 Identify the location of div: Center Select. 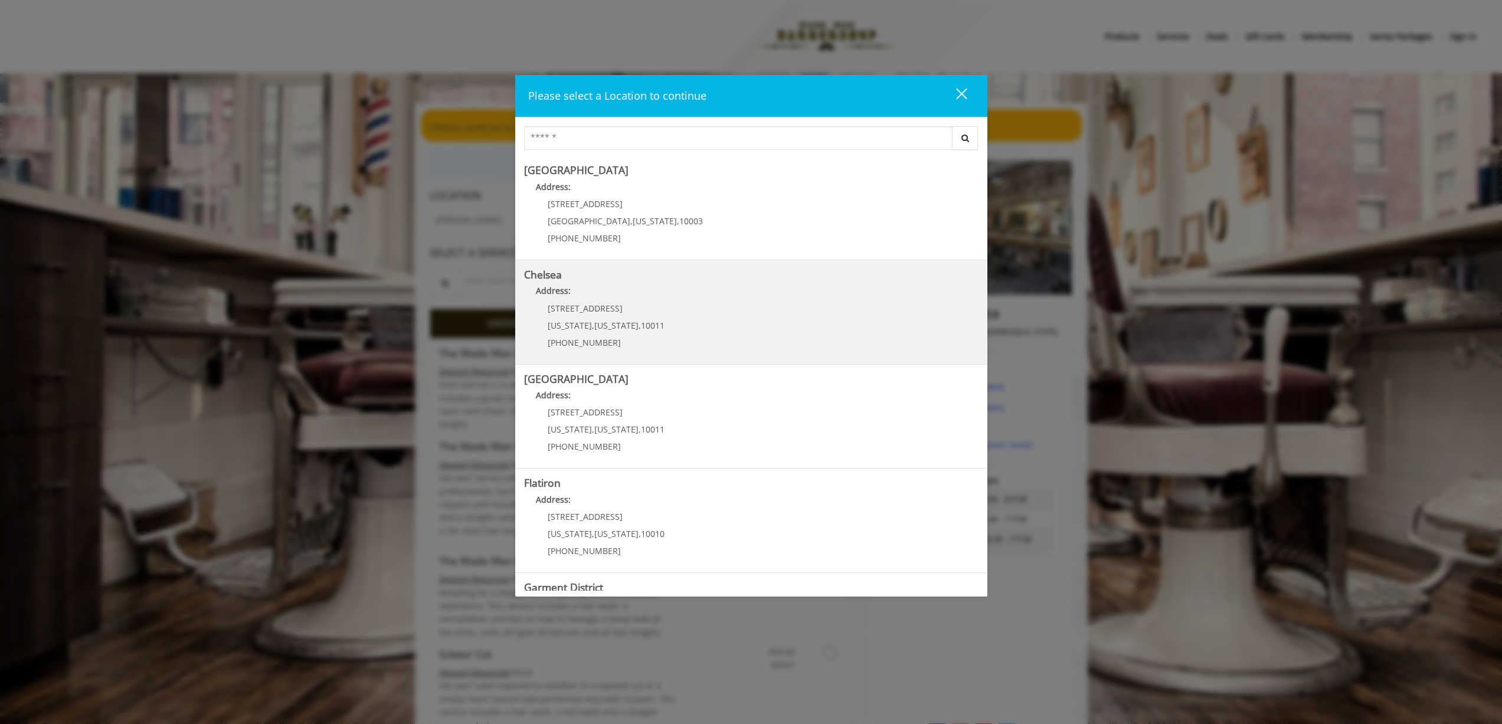
(751, 141).